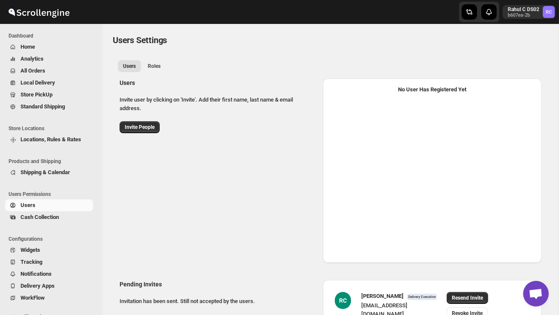 Image resolution: width=559 pixels, height=315 pixels. Describe the element at coordinates (536, 294) in the screenshot. I see `div: Open chat` at that location.